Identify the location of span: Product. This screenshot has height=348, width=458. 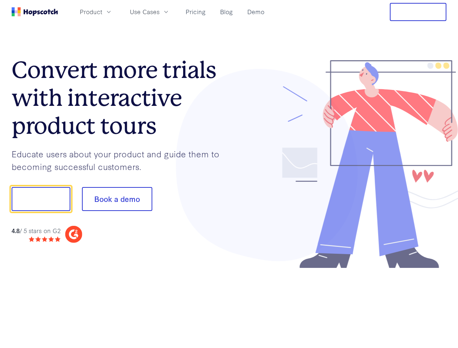
(91, 12).